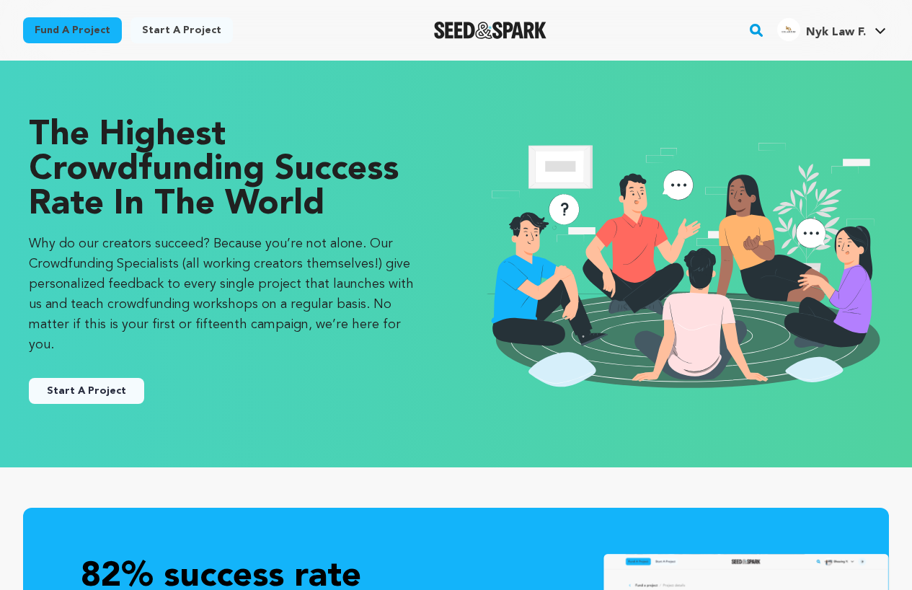 The width and height of the screenshot is (912, 590). Describe the element at coordinates (789, 30) in the screenshot. I see `img: ba8661a6e3ea9c1b.png` at that location.